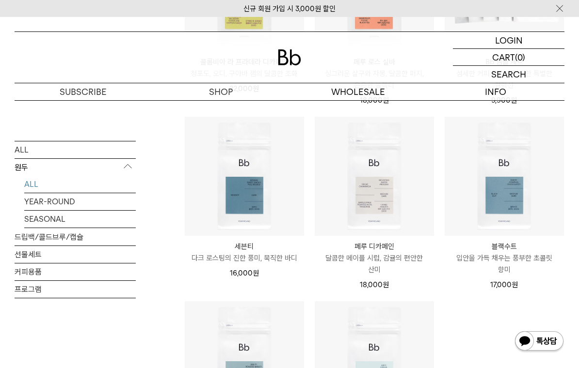 The width and height of the screenshot is (579, 368). I want to click on a: SEASONAL, so click(80, 219).